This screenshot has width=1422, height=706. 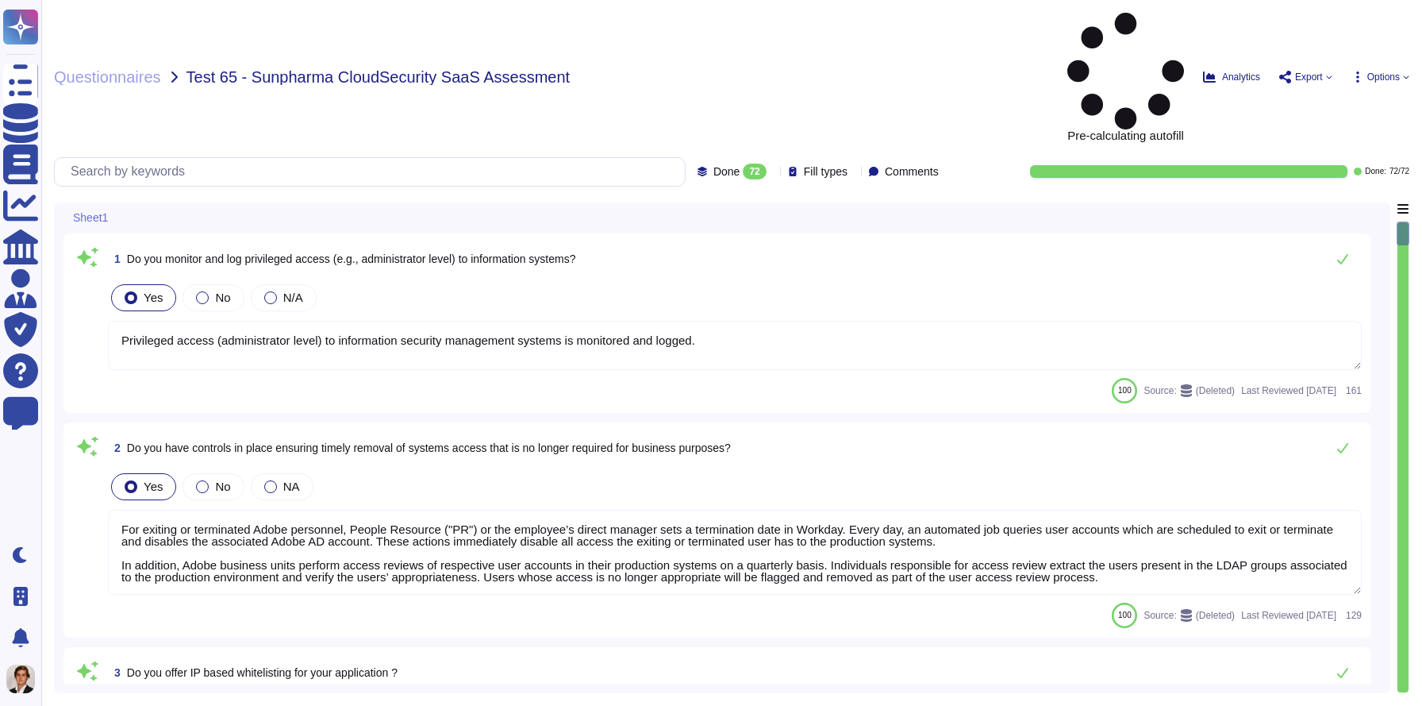 What do you see at coordinates (114, 448) in the screenshot?
I see `span: 2` at bounding box center [114, 448].